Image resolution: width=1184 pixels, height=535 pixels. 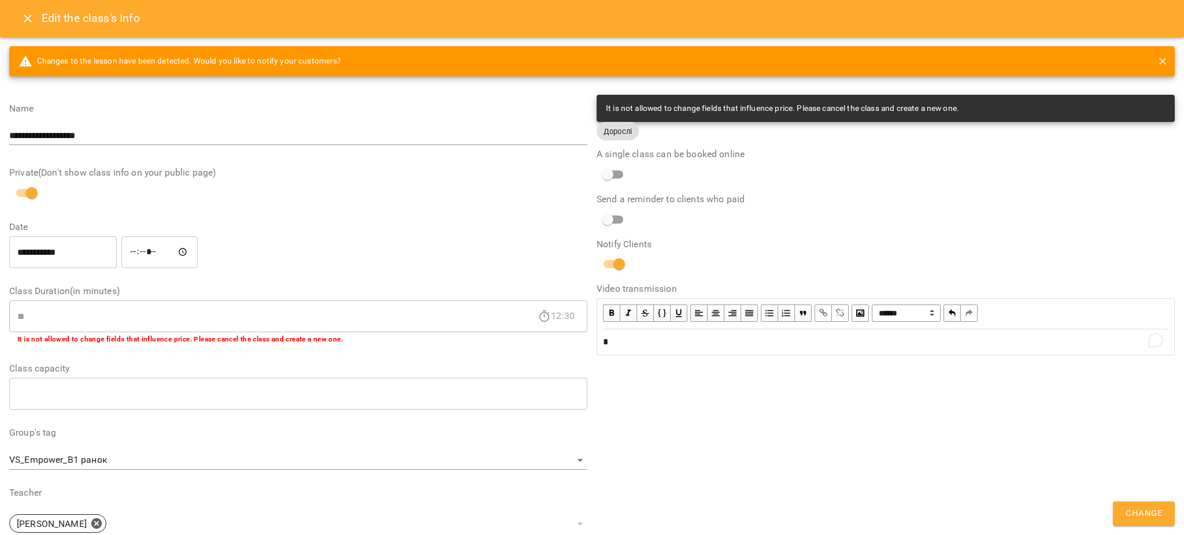 I want to click on button: Underline, so click(x=679, y=313).